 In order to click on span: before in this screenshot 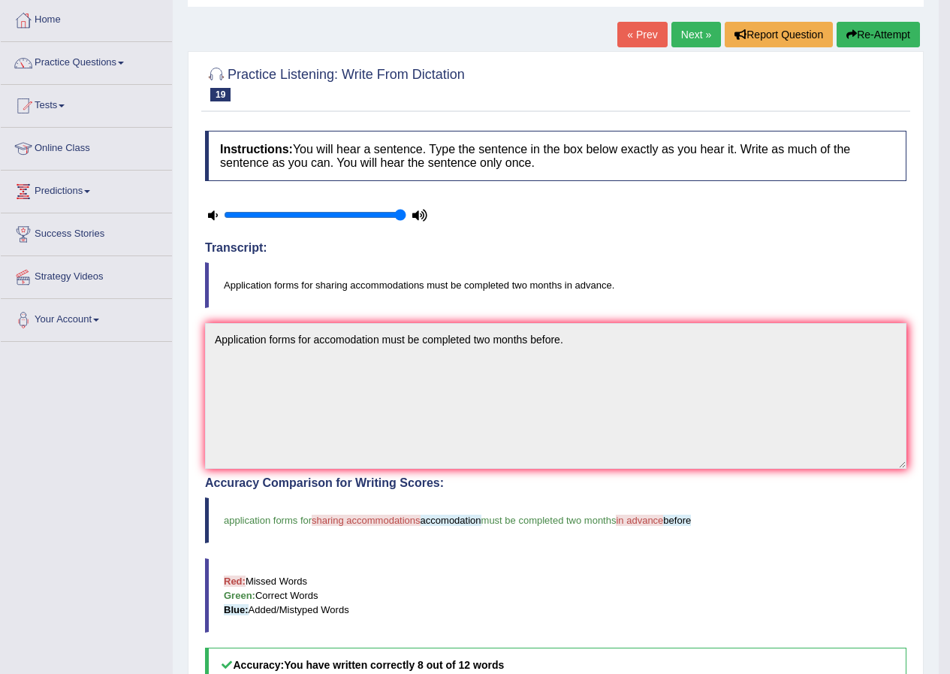, I will do `click(677, 520)`.